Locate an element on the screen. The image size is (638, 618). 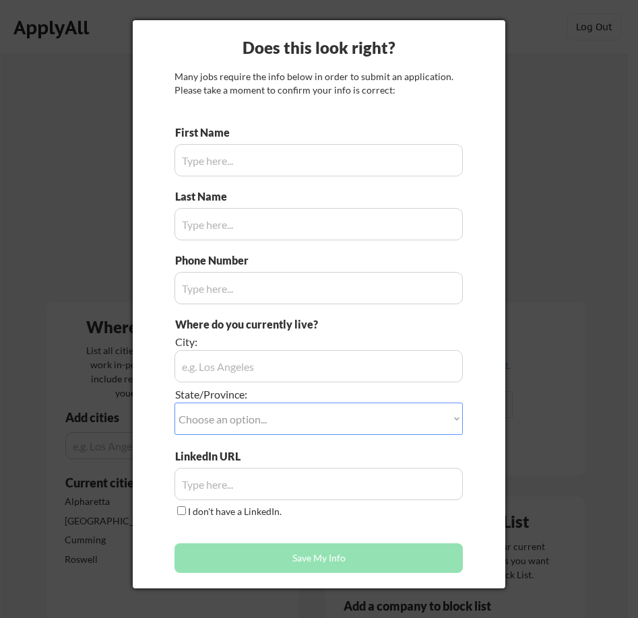
label: I don't have a LinkedIn. is located at coordinates (234, 511).